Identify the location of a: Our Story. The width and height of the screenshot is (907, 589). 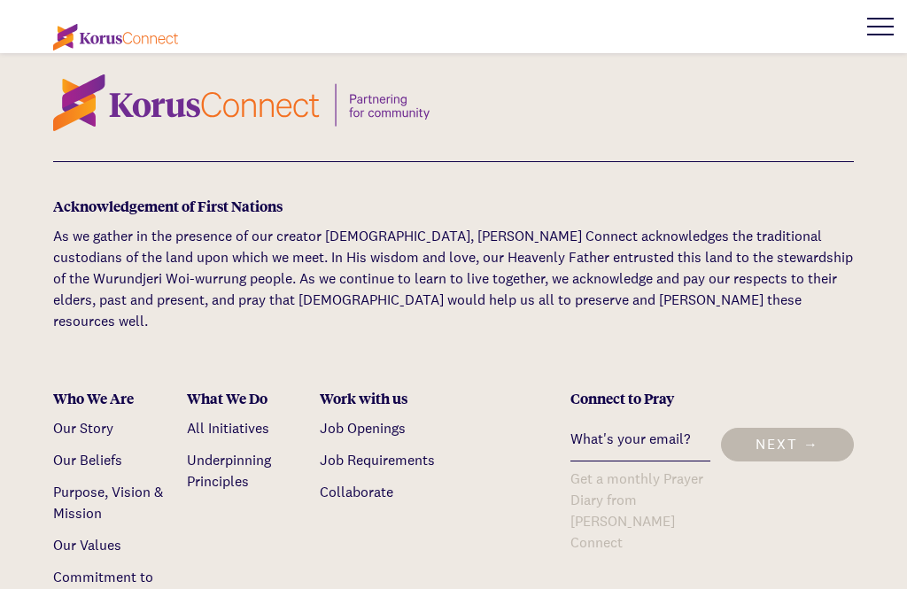
(83, 428).